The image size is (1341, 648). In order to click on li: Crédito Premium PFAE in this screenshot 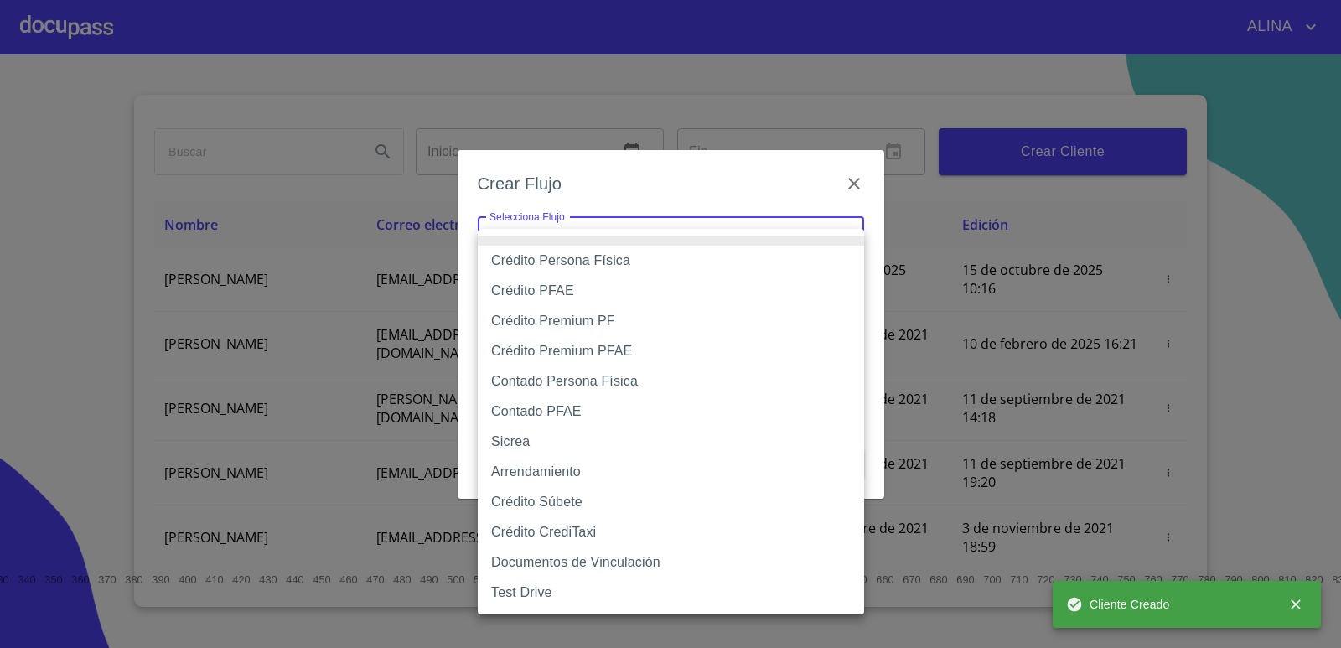, I will do `click(670, 351)`.